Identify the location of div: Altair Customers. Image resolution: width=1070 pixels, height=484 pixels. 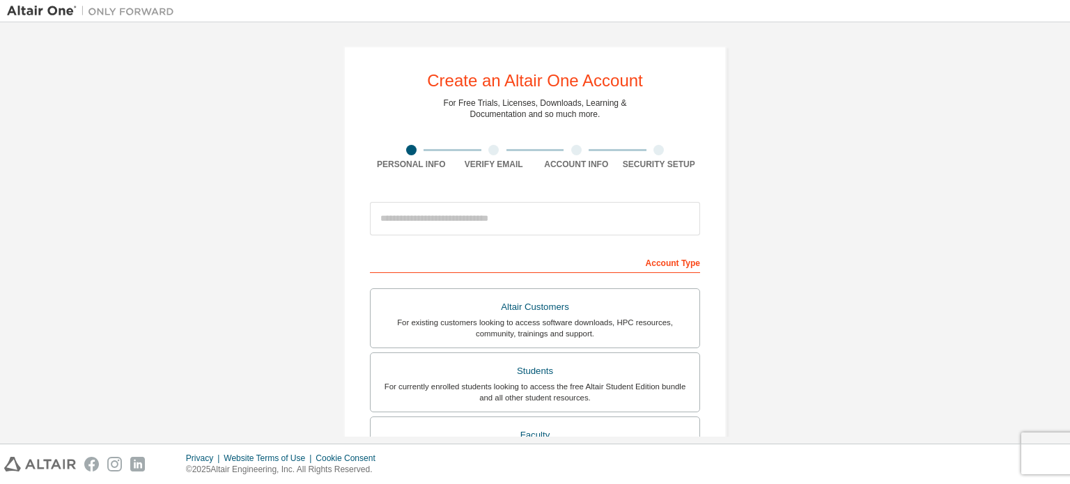
(535, 307).